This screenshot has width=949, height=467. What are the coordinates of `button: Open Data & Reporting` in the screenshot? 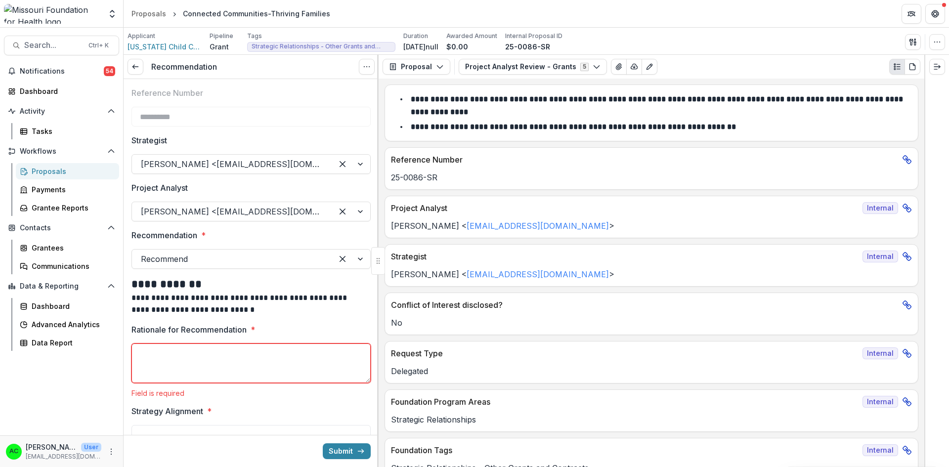 It's located at (61, 286).